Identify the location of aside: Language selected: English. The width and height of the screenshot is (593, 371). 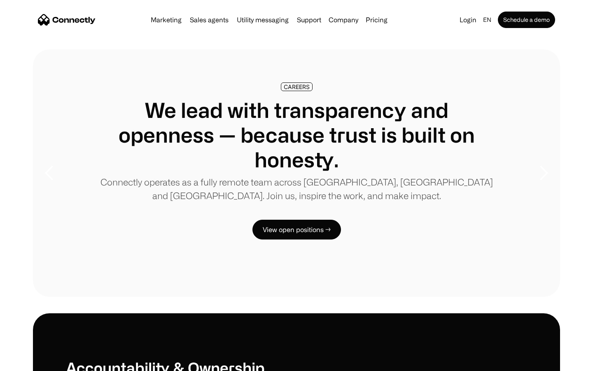
(29, 361).